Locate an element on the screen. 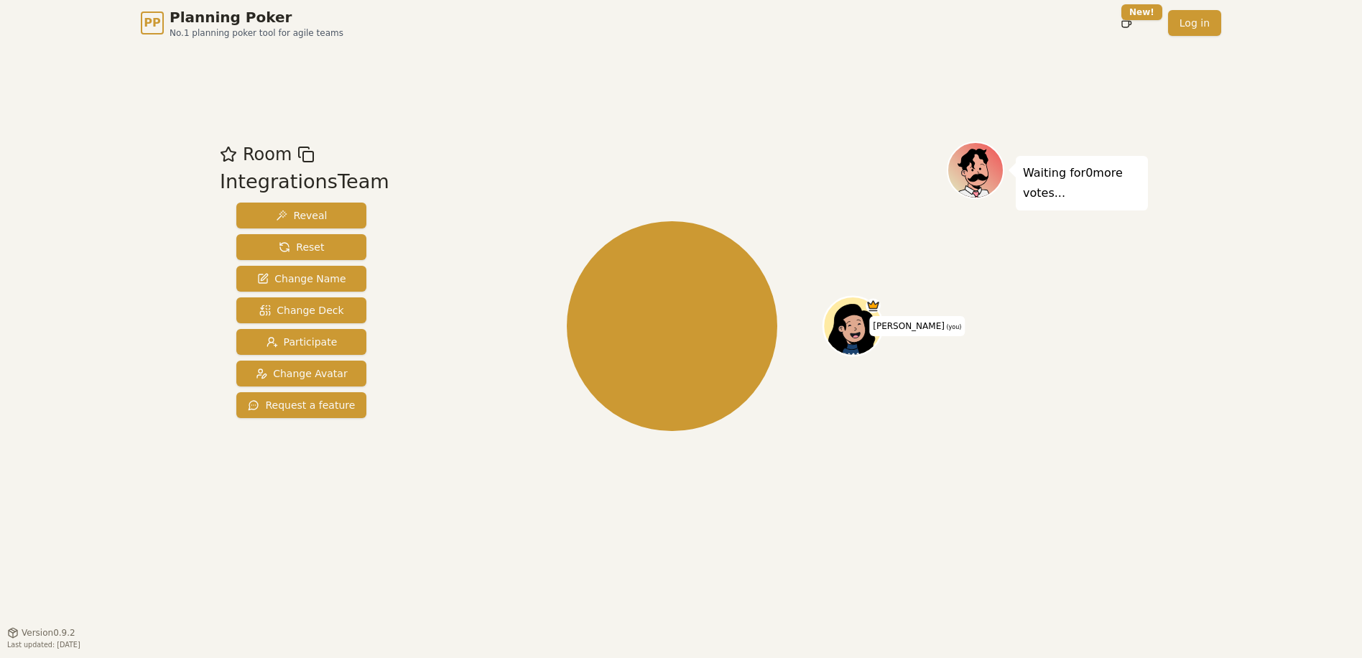 This screenshot has width=1362, height=658. span: Request a feature is located at coordinates (301, 405).